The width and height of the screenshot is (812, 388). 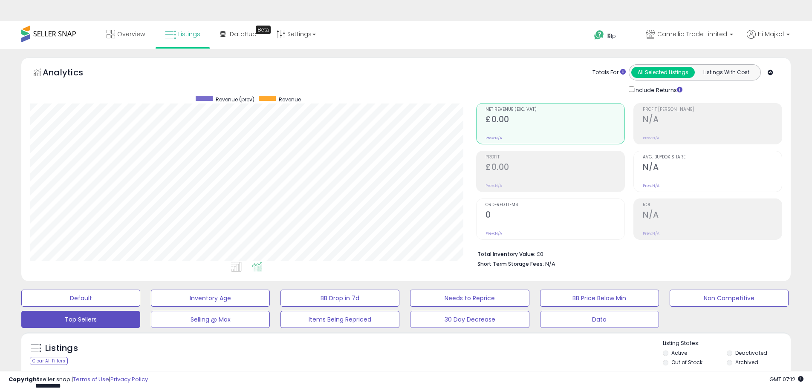 I want to click on b: Short Term Storage Fees:, so click(x=511, y=264).